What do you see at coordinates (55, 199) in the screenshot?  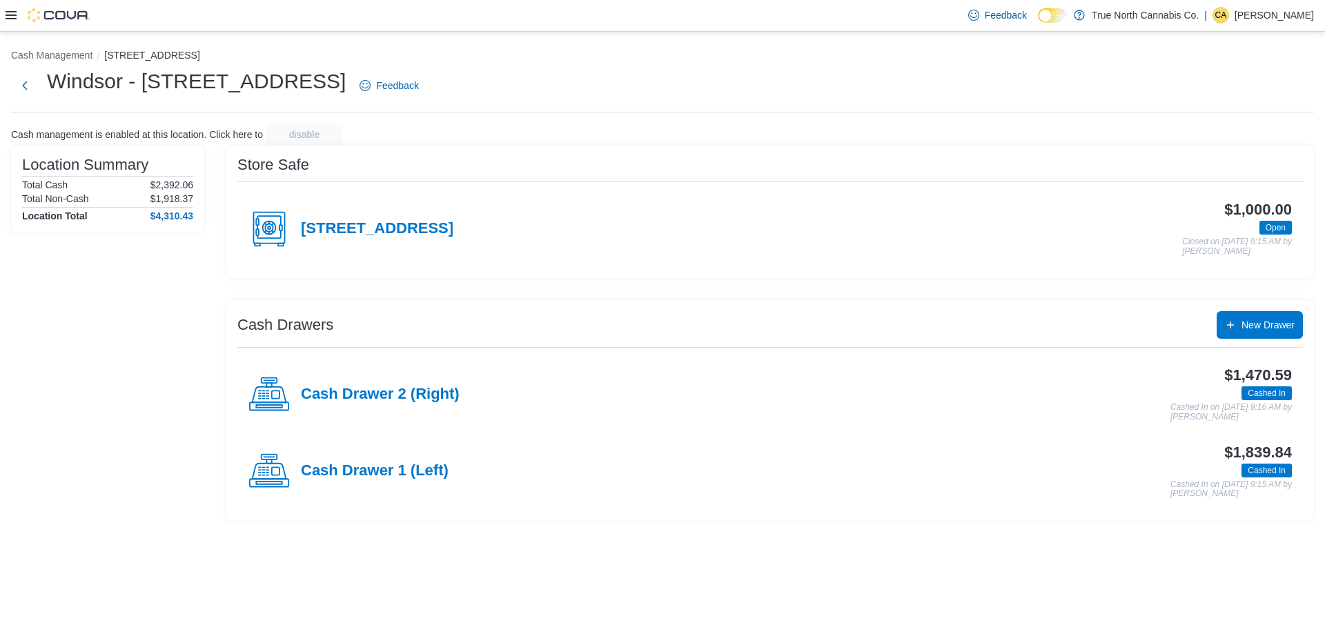 I see `h6: Total Non-Cash` at bounding box center [55, 199].